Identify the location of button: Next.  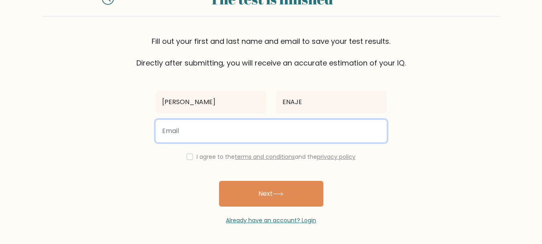
(271, 194).